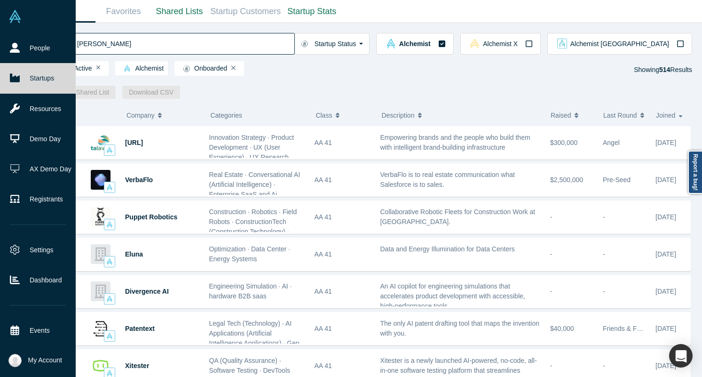 This screenshot has height=377, width=702. I want to click on span: VerbaFlo is to real estate communication what Salesforce is to sales., so click(448, 179).